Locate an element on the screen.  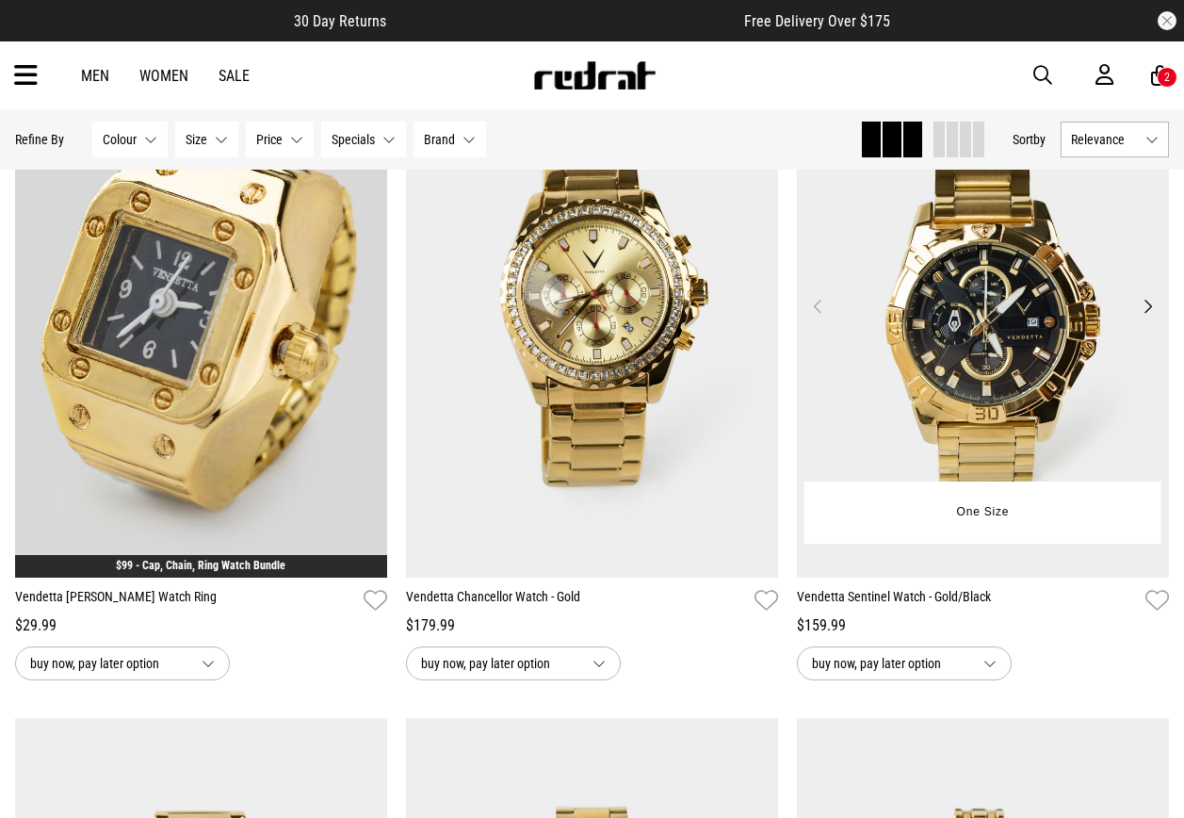
button: Brand is located at coordinates (449, 139).